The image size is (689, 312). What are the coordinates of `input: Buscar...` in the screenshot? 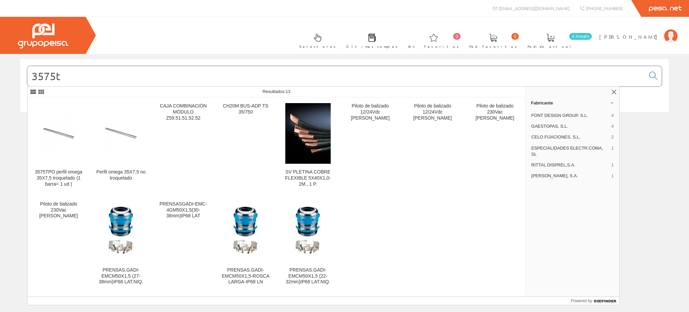 It's located at (336, 76).